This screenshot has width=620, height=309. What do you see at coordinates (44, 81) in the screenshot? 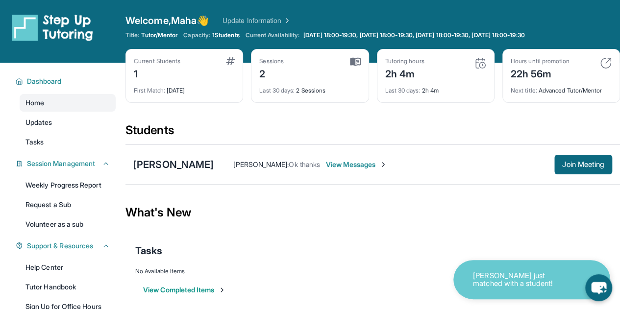
I see `span: Dashboard` at bounding box center [44, 81].